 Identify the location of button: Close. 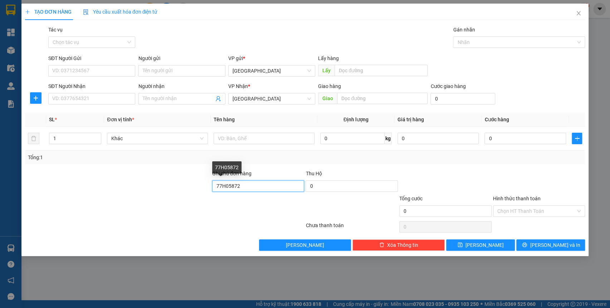
(578, 14).